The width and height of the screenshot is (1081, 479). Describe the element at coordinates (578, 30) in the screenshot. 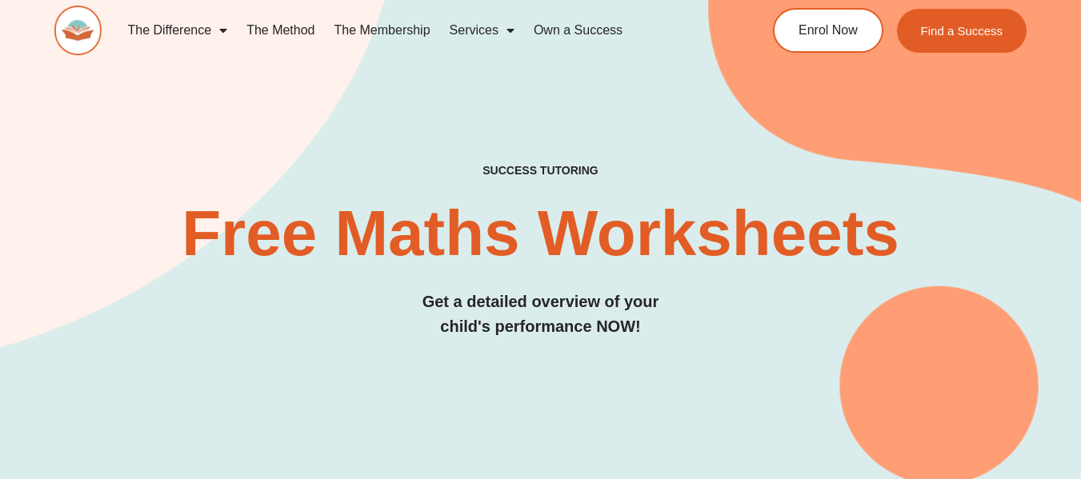

I see `a: Own a Success` at that location.